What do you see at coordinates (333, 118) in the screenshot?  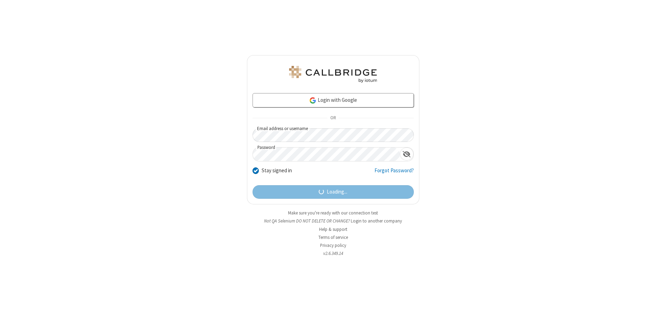 I see `span: OR` at bounding box center [333, 118].